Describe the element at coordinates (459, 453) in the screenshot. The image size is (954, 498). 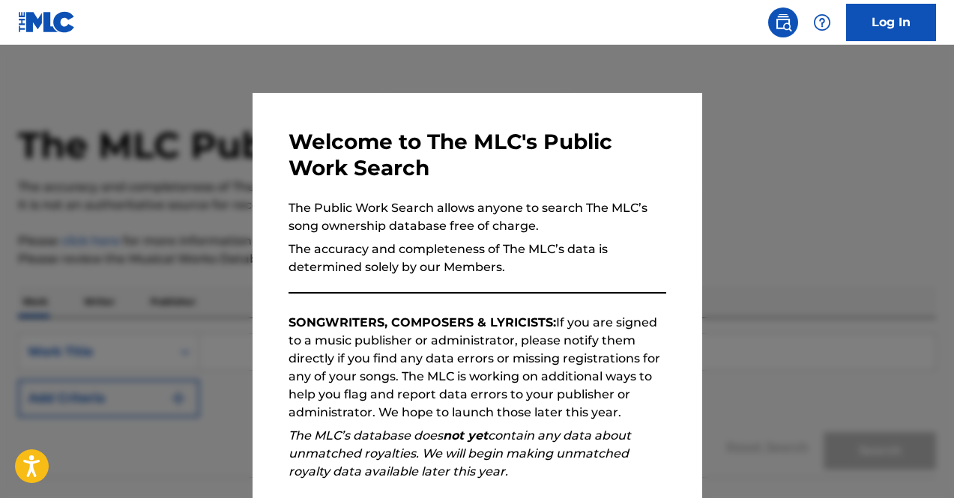
I see `em: The MLC’s database does contain any data about unmatched royalties. We will begin making unmatche...` at that location.